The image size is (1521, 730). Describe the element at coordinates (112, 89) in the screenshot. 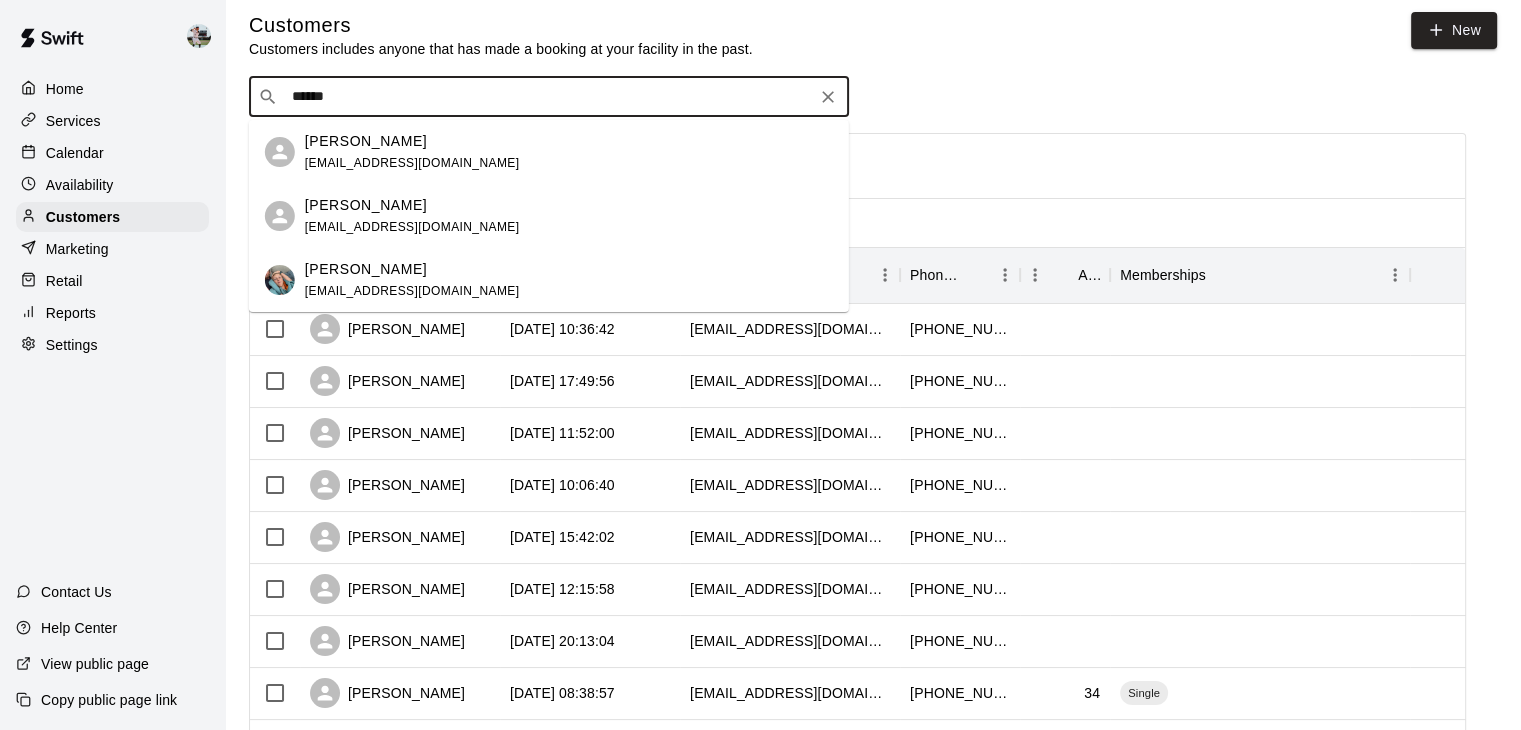

I see `a: Home` at that location.